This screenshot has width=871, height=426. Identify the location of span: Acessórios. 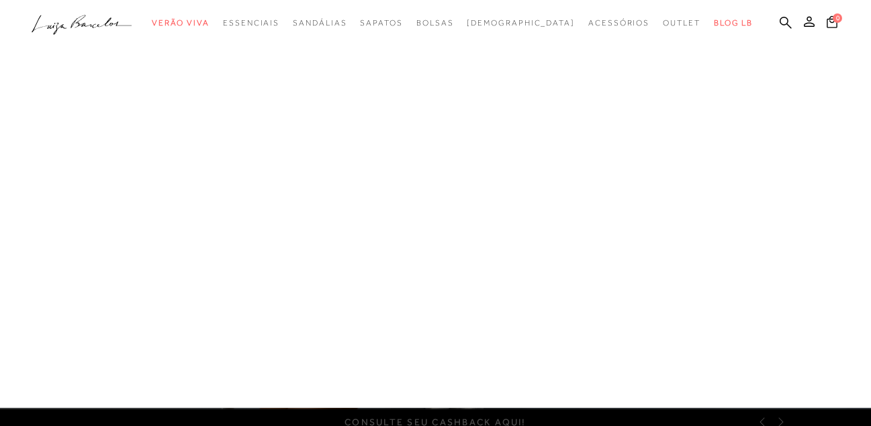
(619, 23).